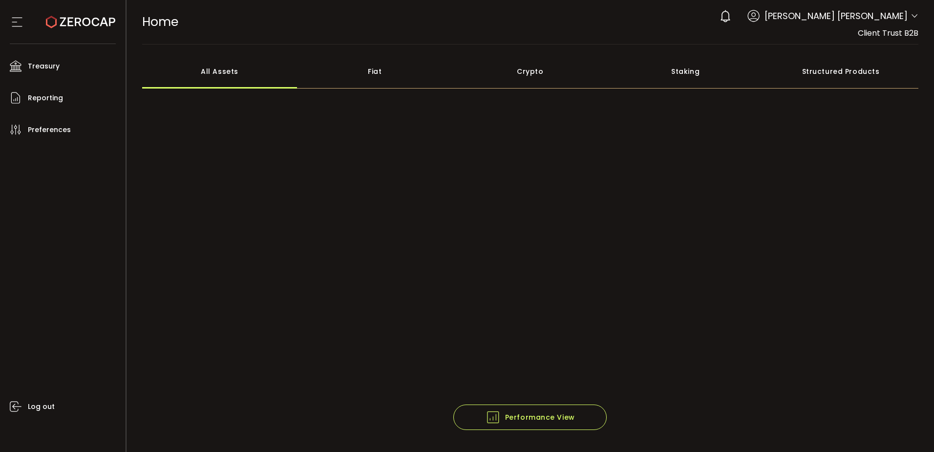  What do you see at coordinates (888, 33) in the screenshot?
I see `span: Client Trust B2B` at bounding box center [888, 33].